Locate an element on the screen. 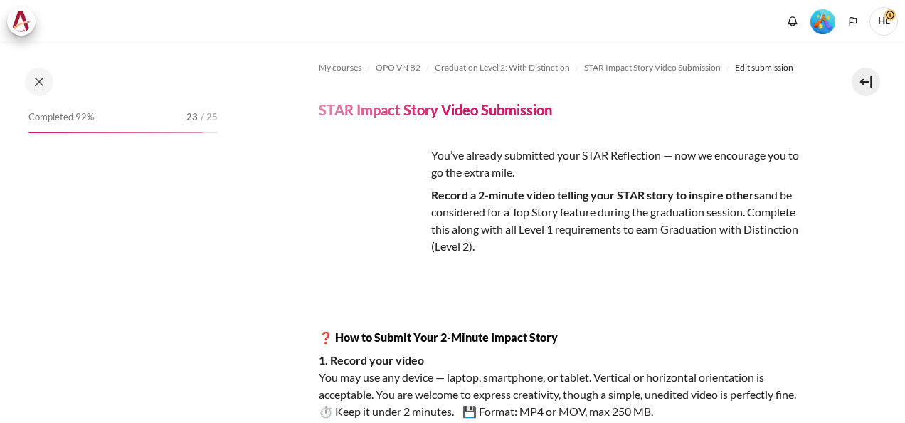  a: Graduation Level 2: With Distinction is located at coordinates (502, 68).